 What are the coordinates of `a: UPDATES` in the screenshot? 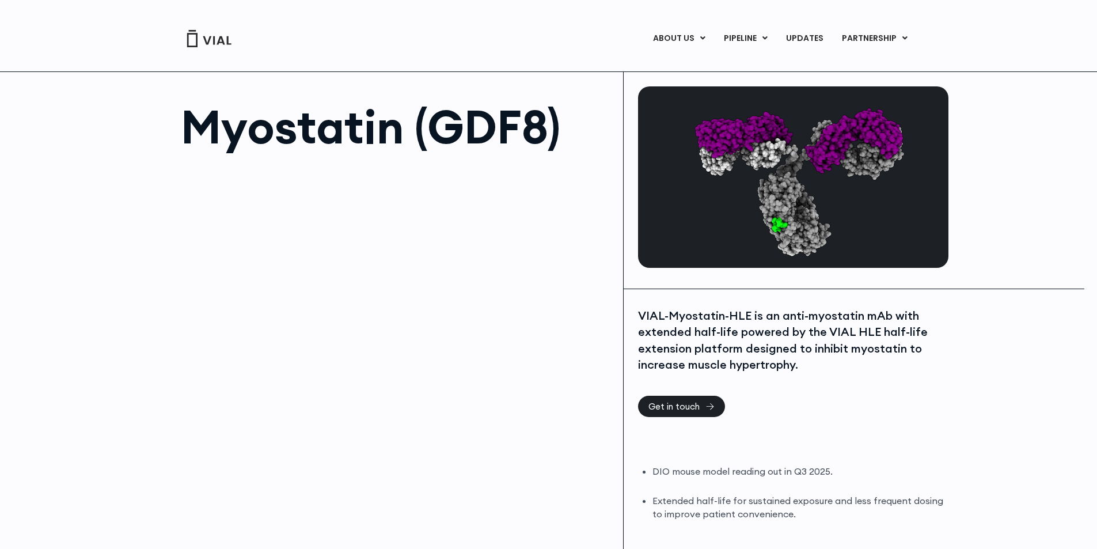 It's located at (805, 39).